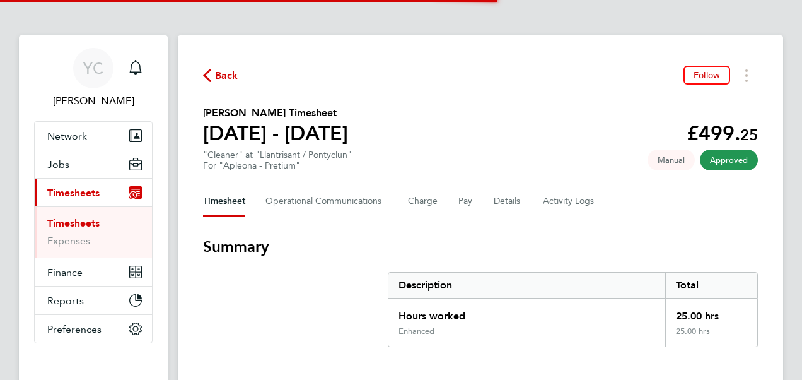 Image resolution: width=802 pixels, height=380 pixels. I want to click on button: Back, so click(221, 75).